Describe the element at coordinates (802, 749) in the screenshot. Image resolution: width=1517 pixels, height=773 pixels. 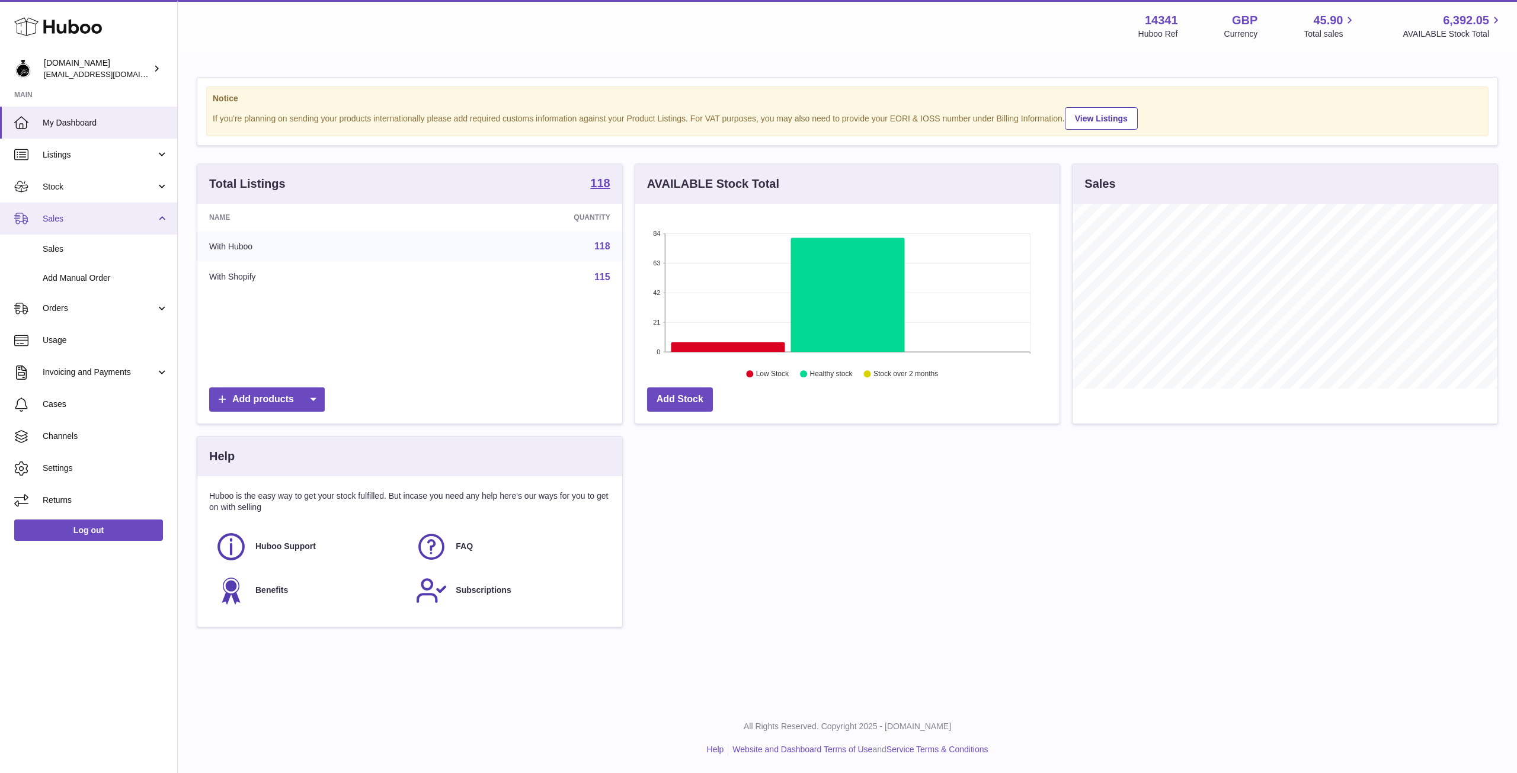
I see `a: Website and Dashboard Terms of Use` at that location.